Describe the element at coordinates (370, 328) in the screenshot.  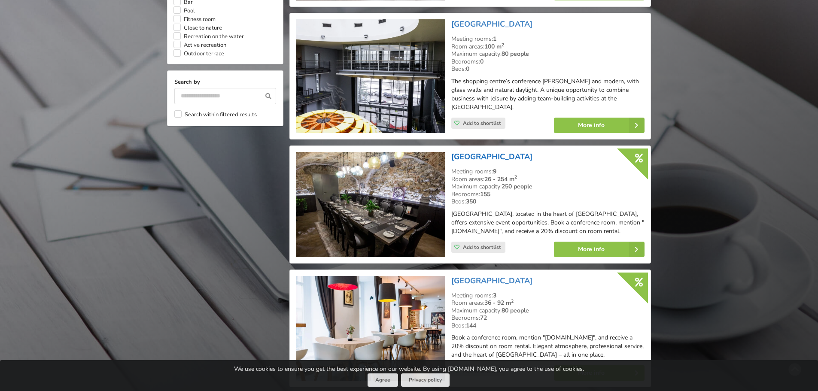
I see `img: Hotel | Riga | Hestia Hotel Draugi` at that location.